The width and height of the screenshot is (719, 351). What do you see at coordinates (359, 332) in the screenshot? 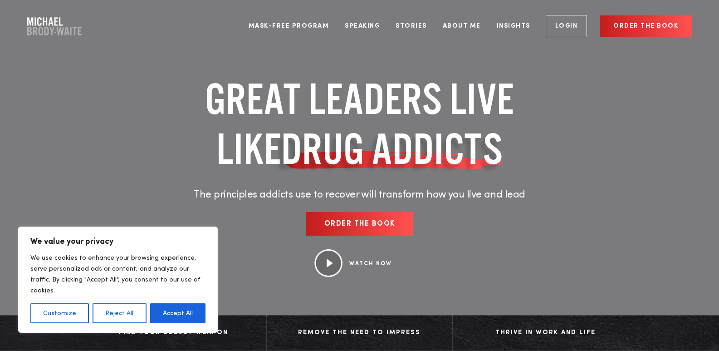
I see `div: Remove The Need to Impress` at bounding box center [359, 332].